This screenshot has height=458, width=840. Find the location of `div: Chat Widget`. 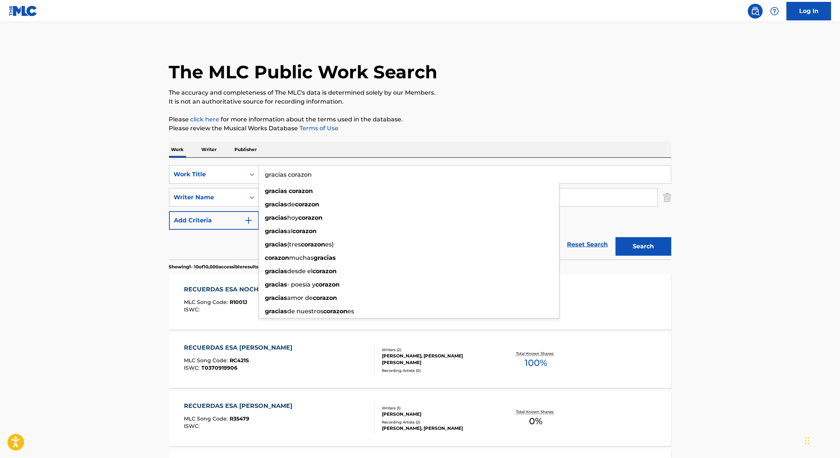

div: Chat Widget is located at coordinates (821, 440).